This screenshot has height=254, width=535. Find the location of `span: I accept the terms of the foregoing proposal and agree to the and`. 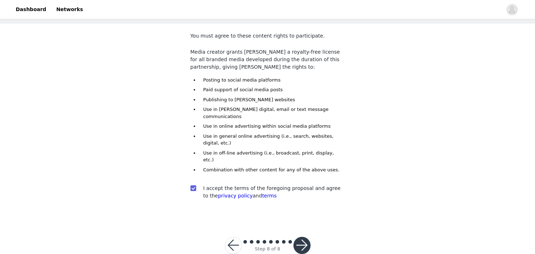

span: I accept the terms of the foregoing proposal and agree to the and is located at coordinates (272, 192).